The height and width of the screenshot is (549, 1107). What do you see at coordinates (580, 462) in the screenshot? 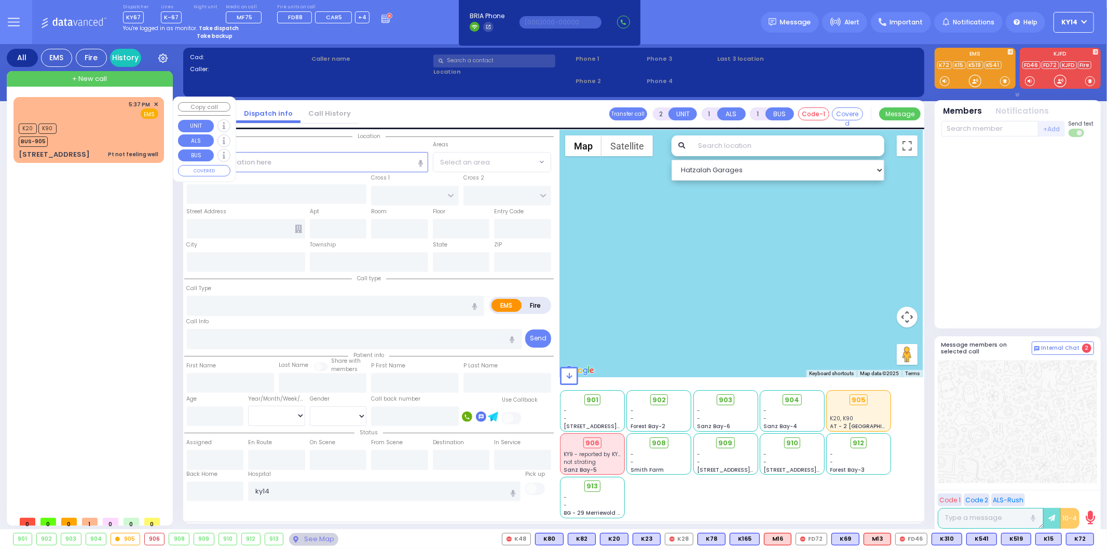
I see `span: not strating` at bounding box center [580, 462].